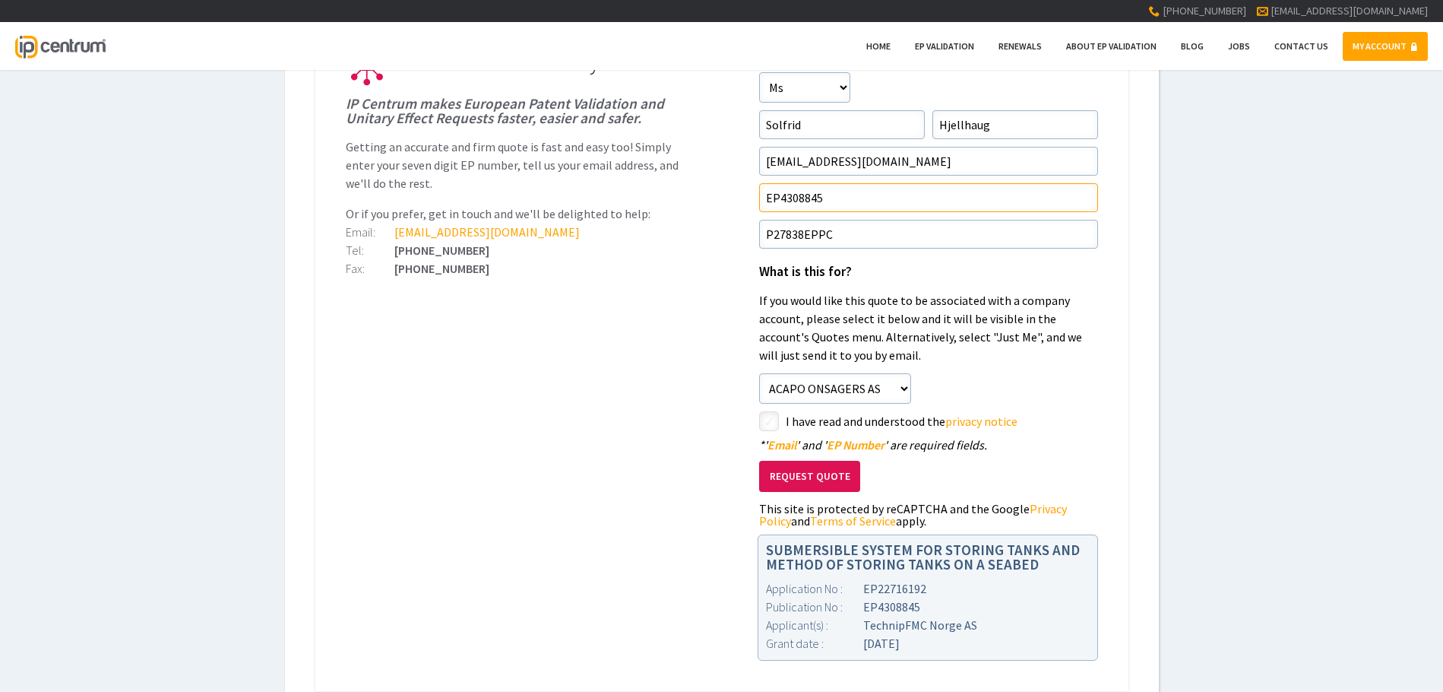  What do you see at coordinates (815, 607) in the screenshot?
I see `div: Publication No :` at bounding box center [815, 607].